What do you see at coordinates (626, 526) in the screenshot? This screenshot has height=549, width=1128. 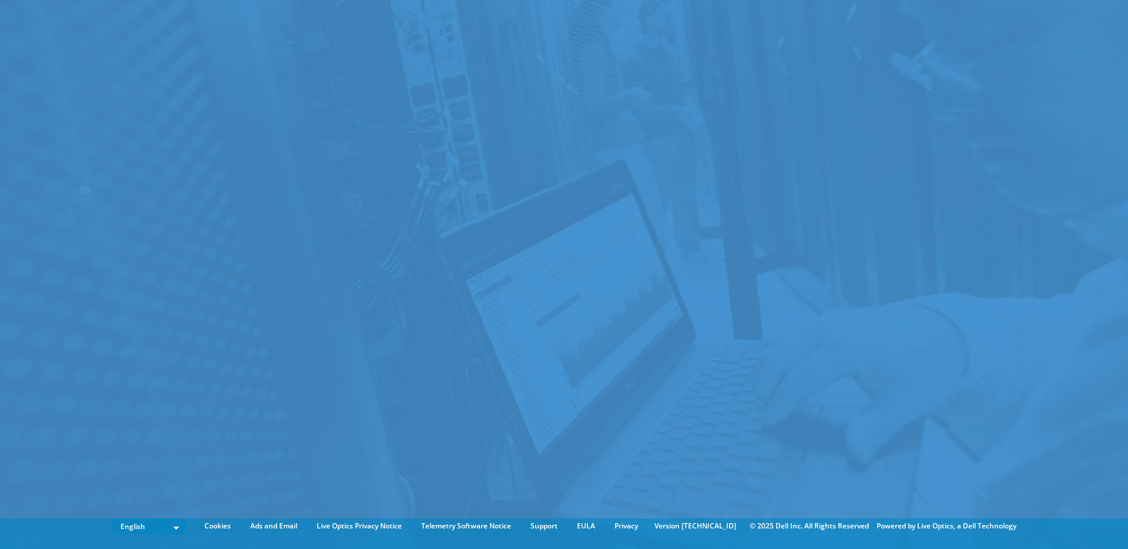 I see `a: Privacy` at bounding box center [626, 526].